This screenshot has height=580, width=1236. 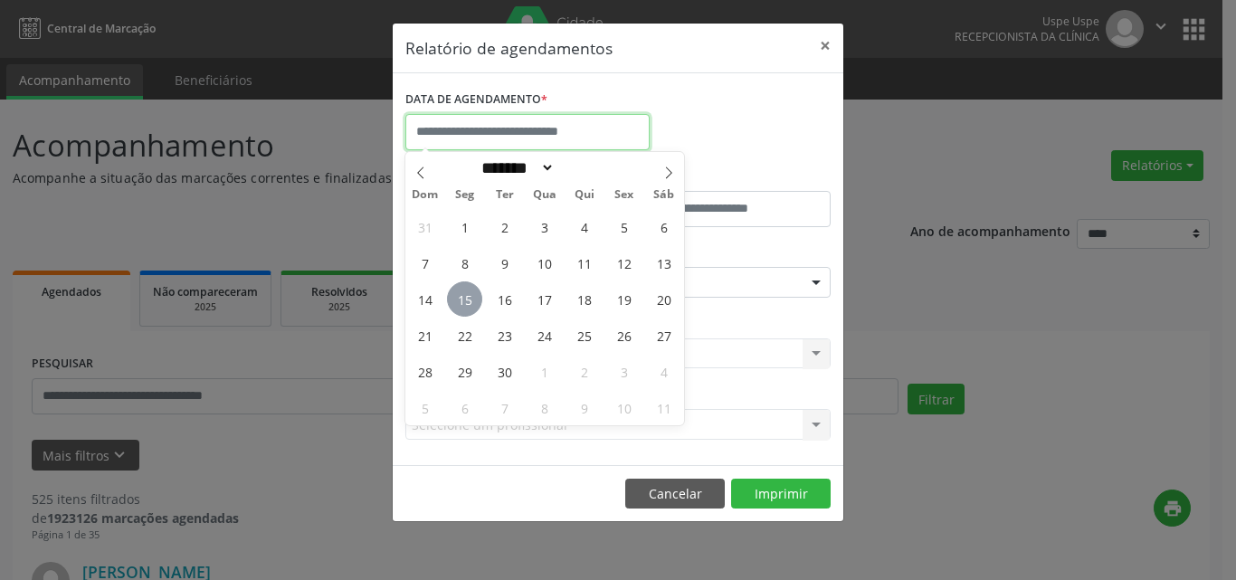 What do you see at coordinates (583, 371) in the screenshot?
I see `span: Outubro 2, 2025` at bounding box center [583, 371].